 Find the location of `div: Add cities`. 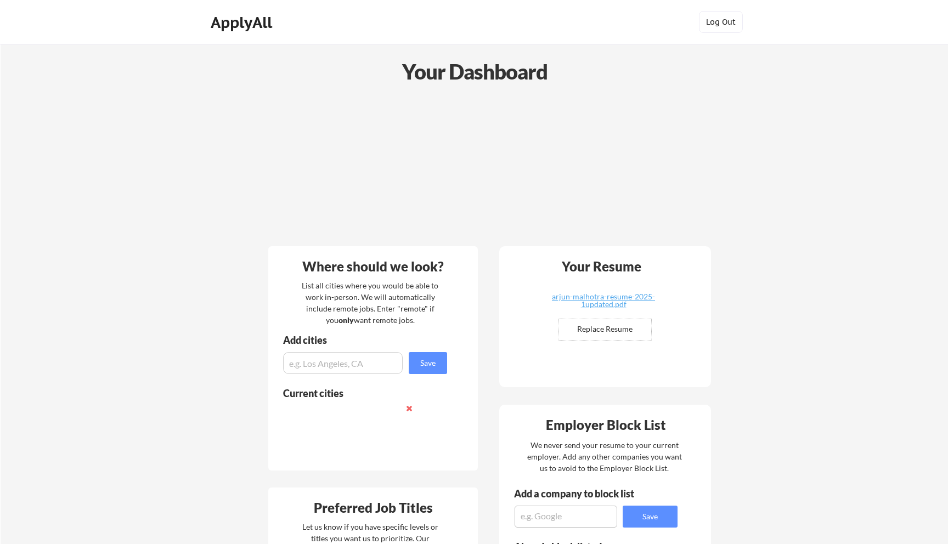

div: Add cities is located at coordinates (366, 340).